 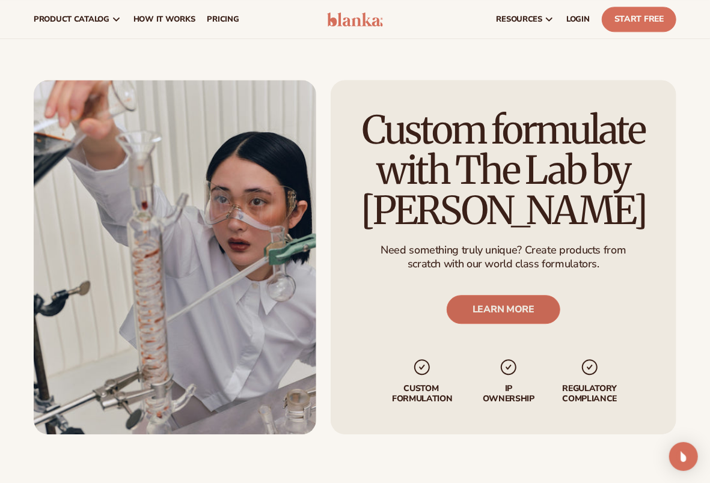 I want to click on img: Female scientist in chemistry lab., so click(x=175, y=257).